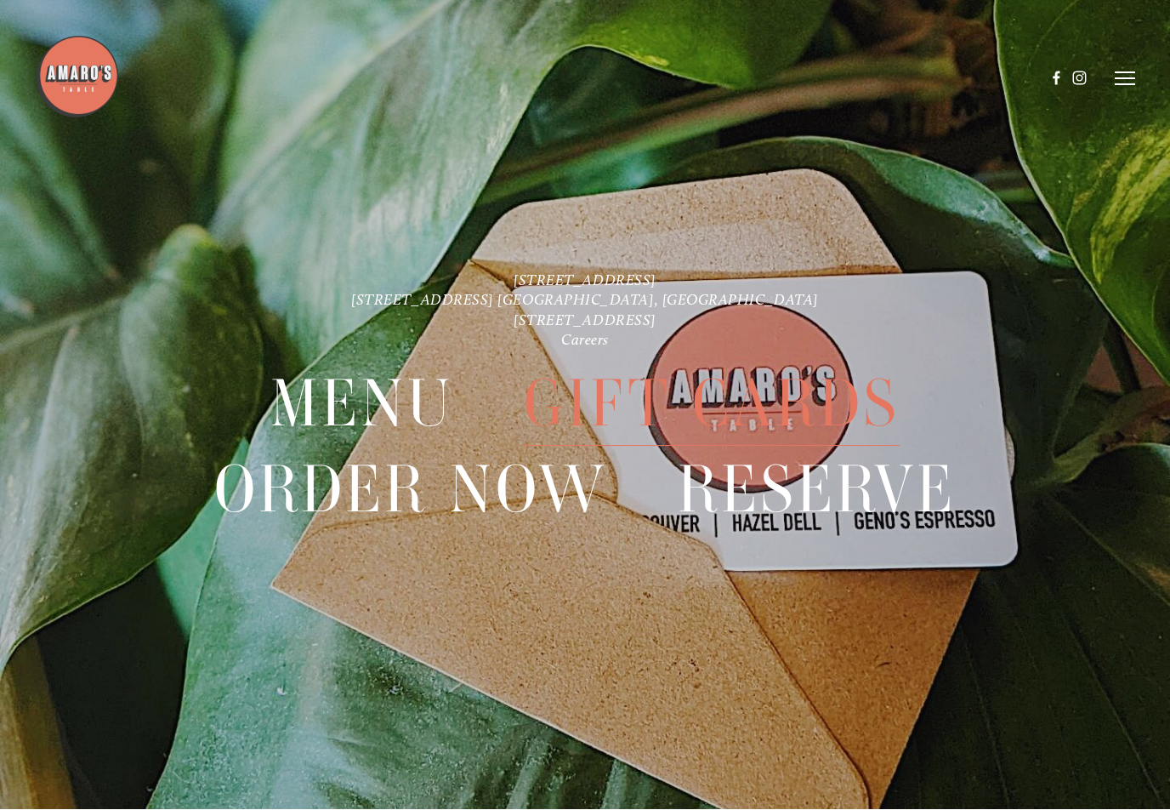 The height and width of the screenshot is (810, 1170). I want to click on a: Careers, so click(585, 339).